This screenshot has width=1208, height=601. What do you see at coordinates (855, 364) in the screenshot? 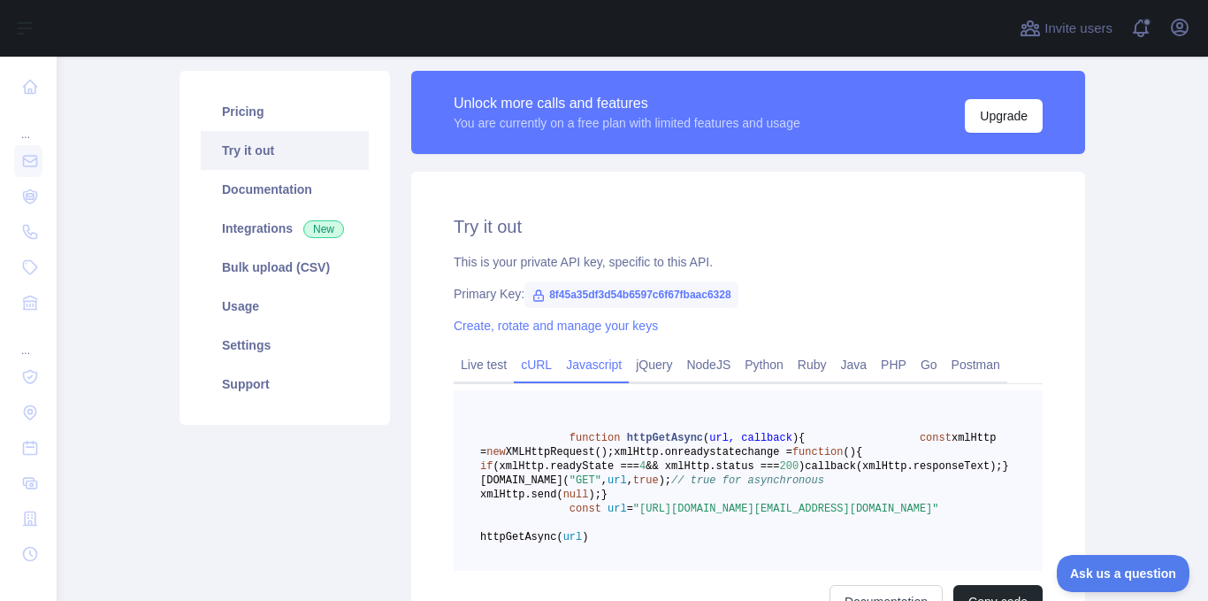
I see `a: Java` at bounding box center [855, 364].